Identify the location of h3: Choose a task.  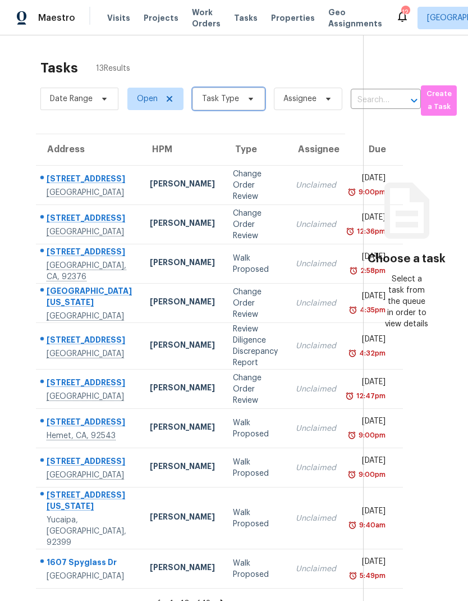
(407, 259).